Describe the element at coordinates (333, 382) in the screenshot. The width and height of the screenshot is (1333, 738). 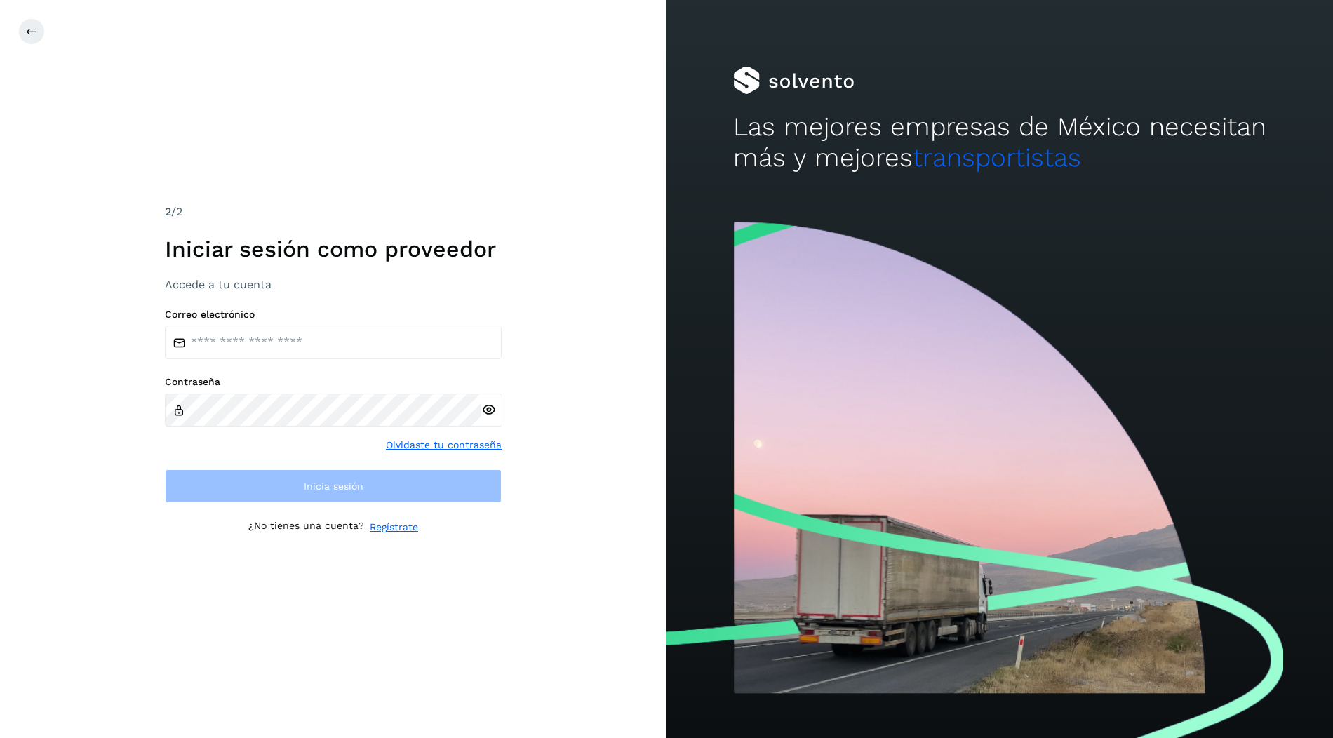
I see `label: Contraseña` at that location.